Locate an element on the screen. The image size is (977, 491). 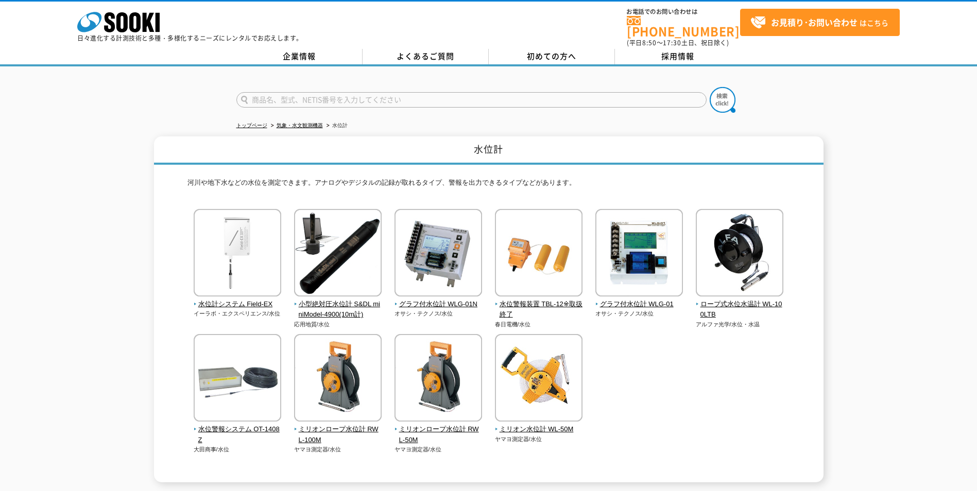
img: ミリオンロープ水位計 RWL-50M is located at coordinates (438, 379).